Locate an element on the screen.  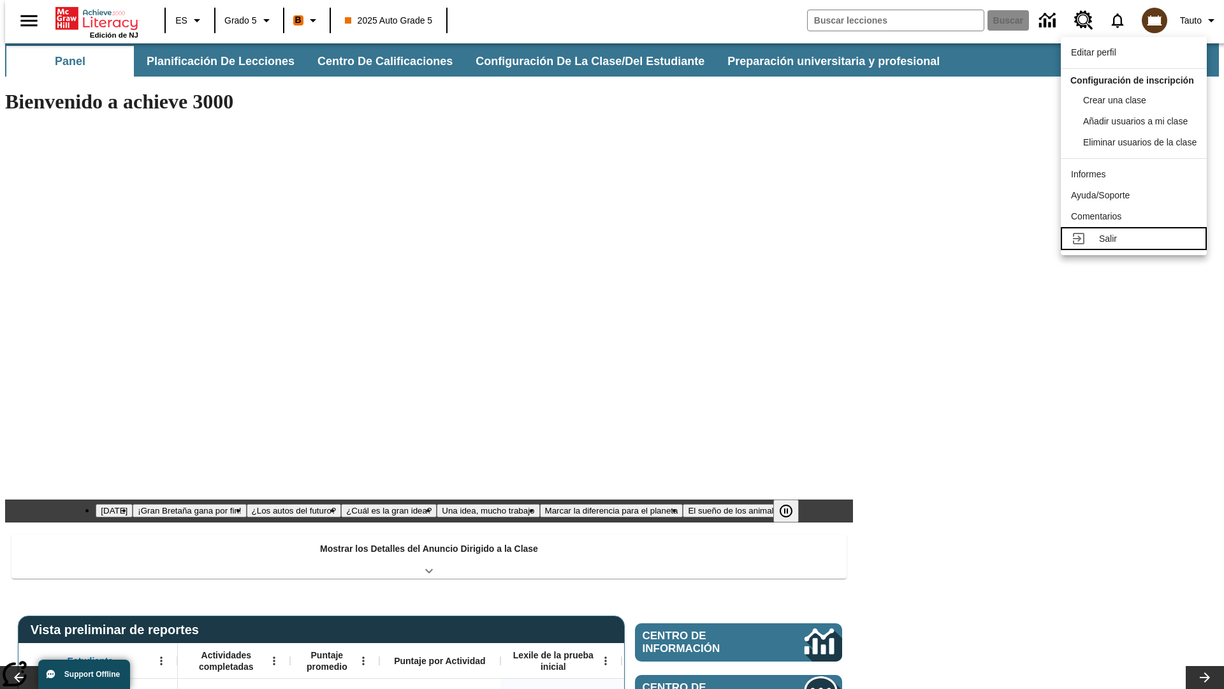
span: Salir is located at coordinates (1108, 238).